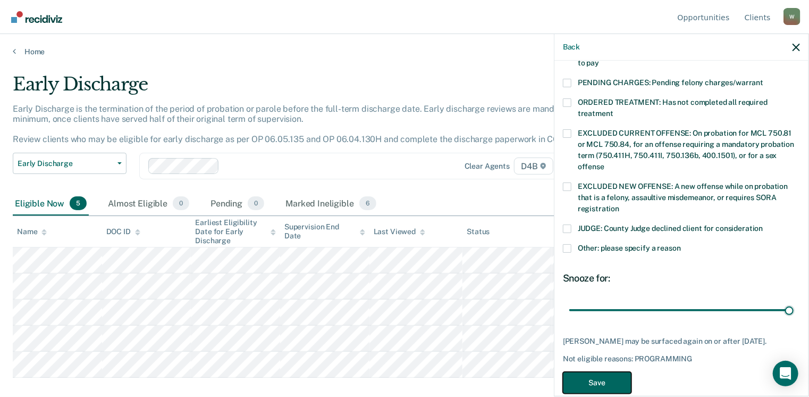 This screenshot has width=809, height=397. I want to click on div: Pending, so click(237, 204).